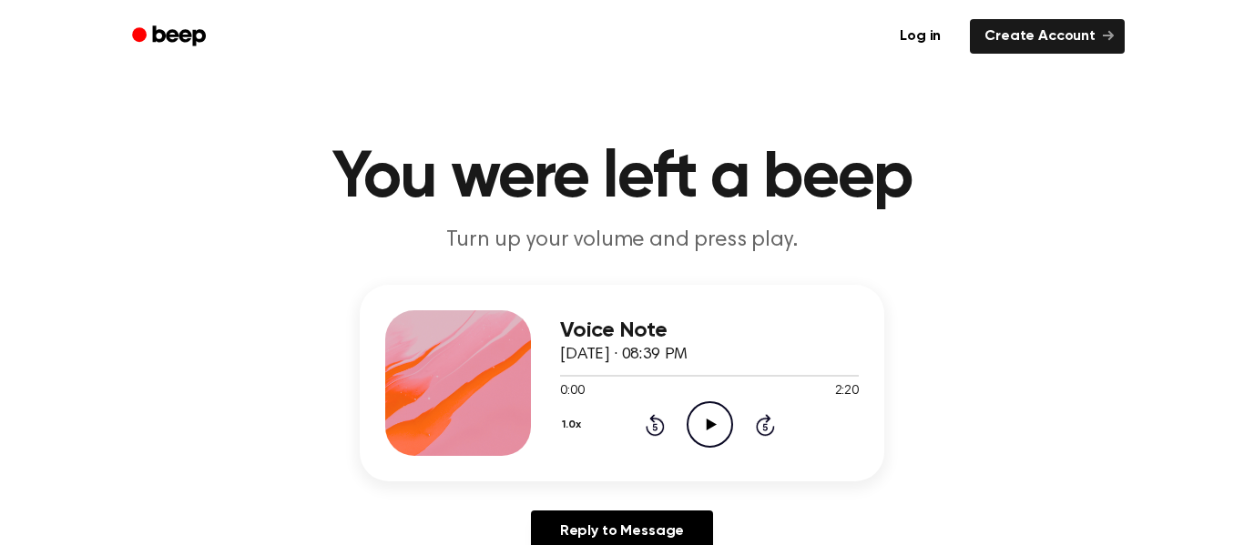 The width and height of the screenshot is (1244, 545). What do you see at coordinates (622, 240) in the screenshot?
I see `p: Turn up your volume and press play.` at bounding box center [622, 240].